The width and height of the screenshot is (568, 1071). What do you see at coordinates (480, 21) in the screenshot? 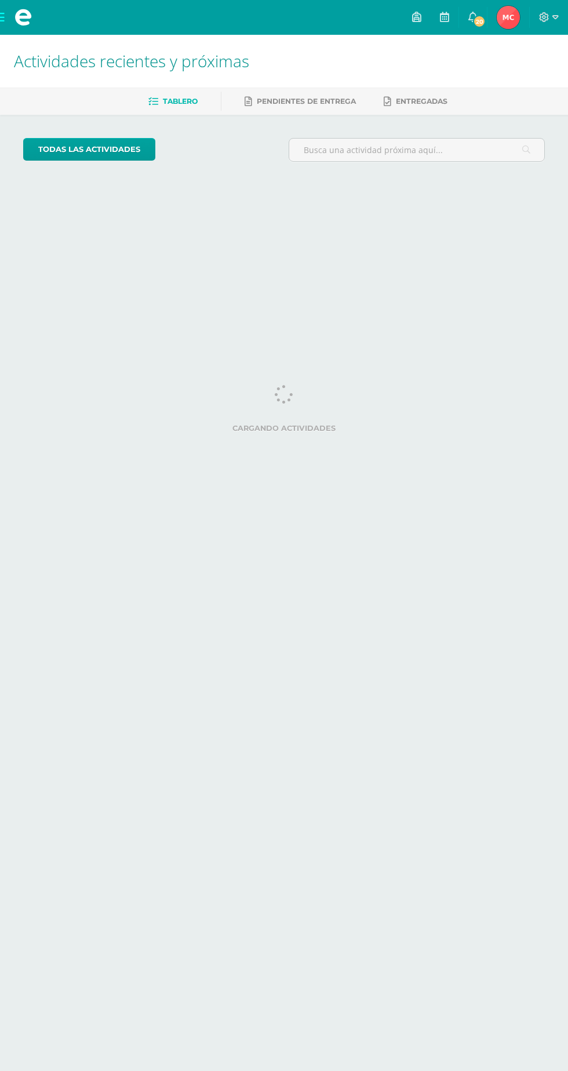
I see `span: 20` at bounding box center [480, 21].